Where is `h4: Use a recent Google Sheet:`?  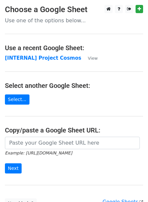 h4: Use a recent Google Sheet: is located at coordinates (74, 48).